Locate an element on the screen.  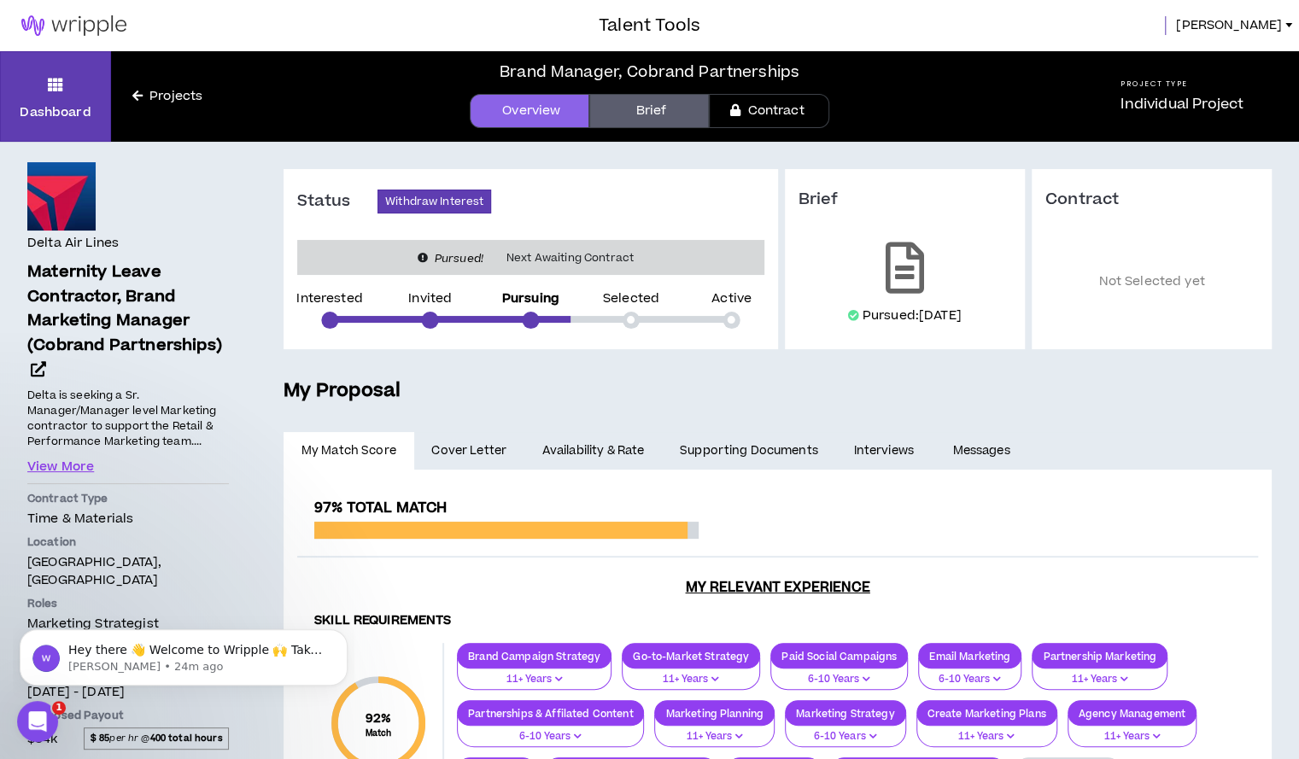
strong: 400 total hours is located at coordinates (186, 738).